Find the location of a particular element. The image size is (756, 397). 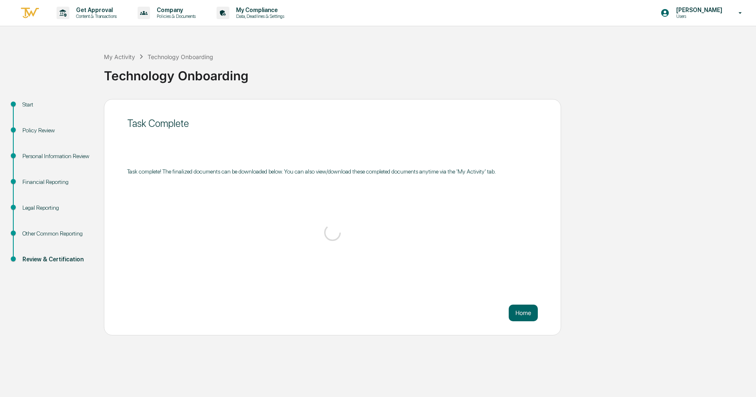

div: Other Common Reporting is located at coordinates (57, 233).